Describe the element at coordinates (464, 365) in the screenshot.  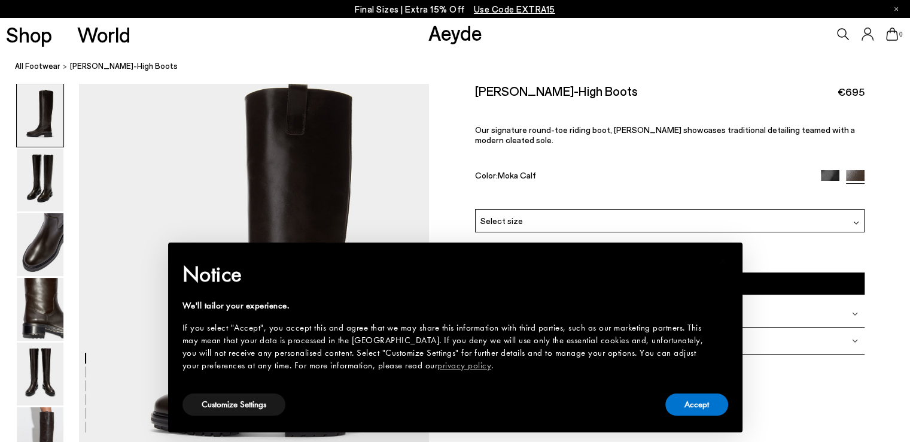
I see `a: privacy policy` at that location.